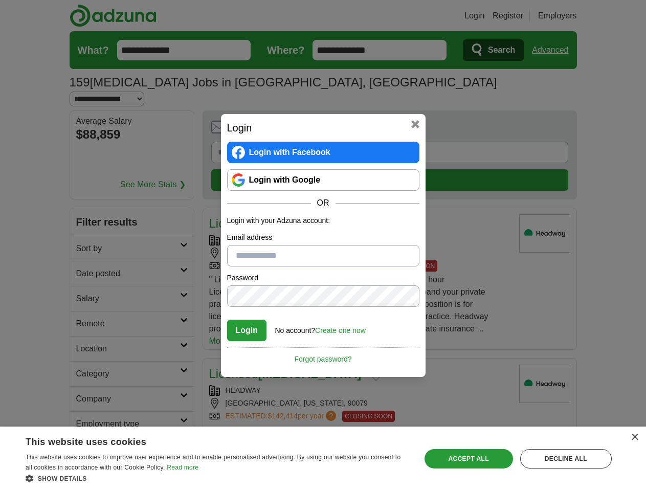  I want to click on div: Close, so click(634, 437).